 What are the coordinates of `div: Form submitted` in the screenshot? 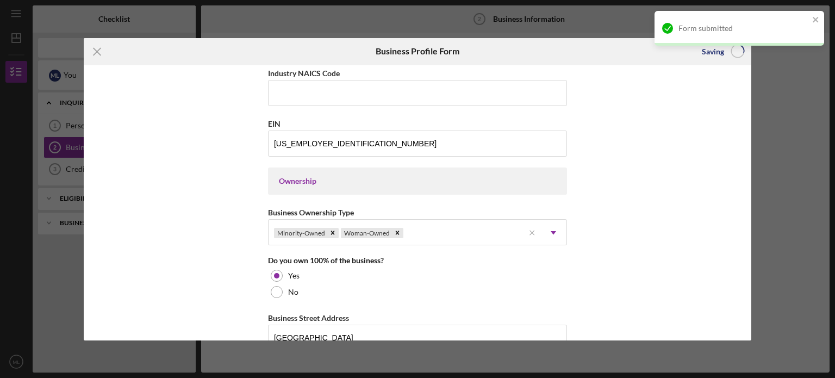 It's located at (743, 28).